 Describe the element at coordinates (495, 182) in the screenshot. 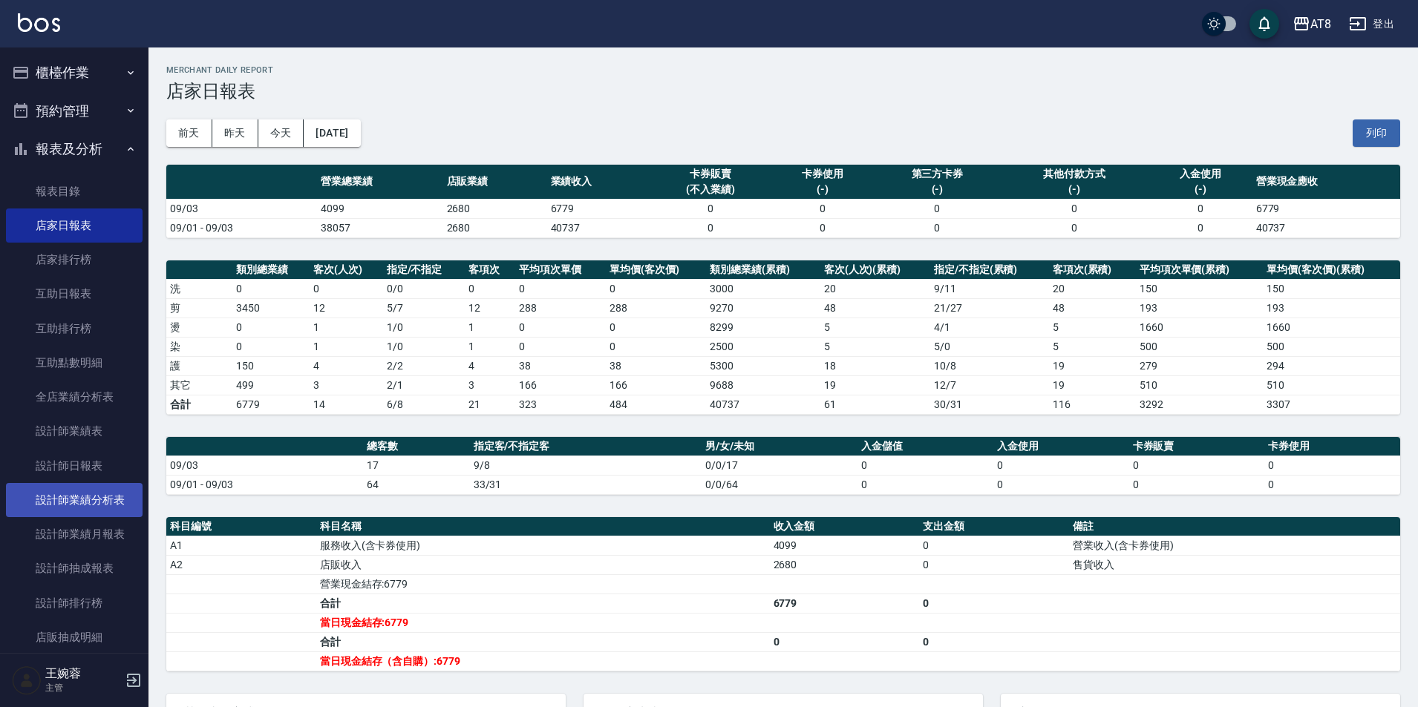

I see `th: 店販業績` at that location.